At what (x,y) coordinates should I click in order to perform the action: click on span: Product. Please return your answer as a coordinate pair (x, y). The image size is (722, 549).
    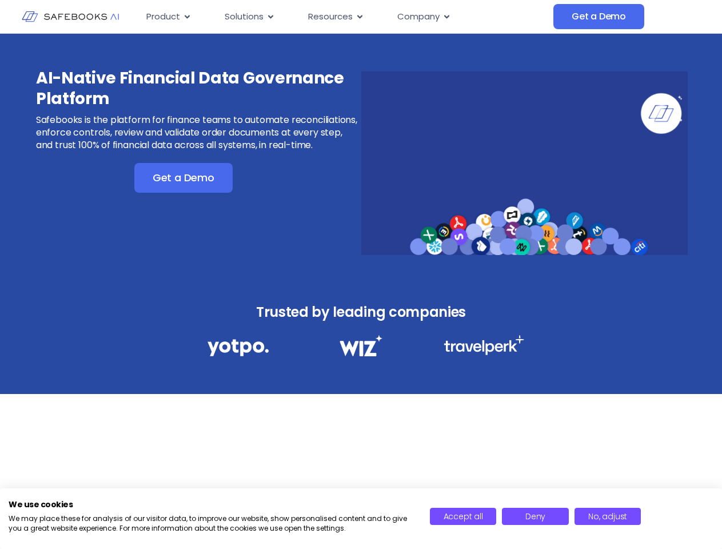
    Looking at the image, I should click on (163, 17).